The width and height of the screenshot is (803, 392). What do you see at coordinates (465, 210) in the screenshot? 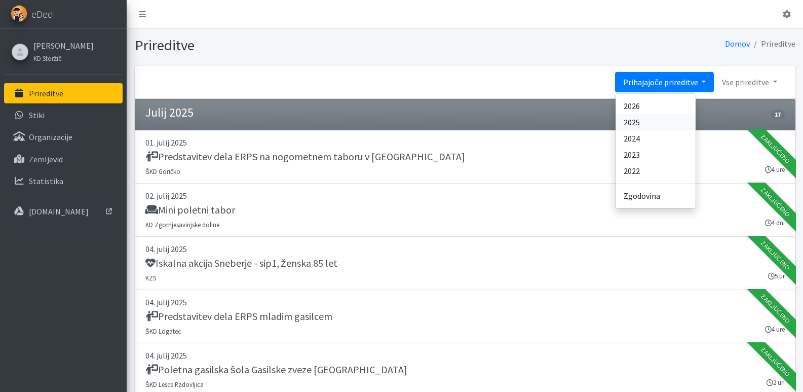
I see `a: 02. julij 2025 Mini poletni tabor KD Zgornjesavinjske doline 4 dni Zaključeno` at bounding box center [465, 210].